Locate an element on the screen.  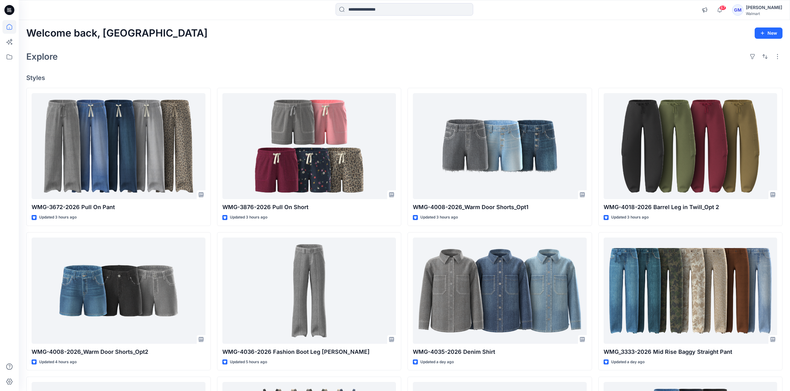
a: WMG-3876-2026 Pull On Short is located at coordinates (309, 146).